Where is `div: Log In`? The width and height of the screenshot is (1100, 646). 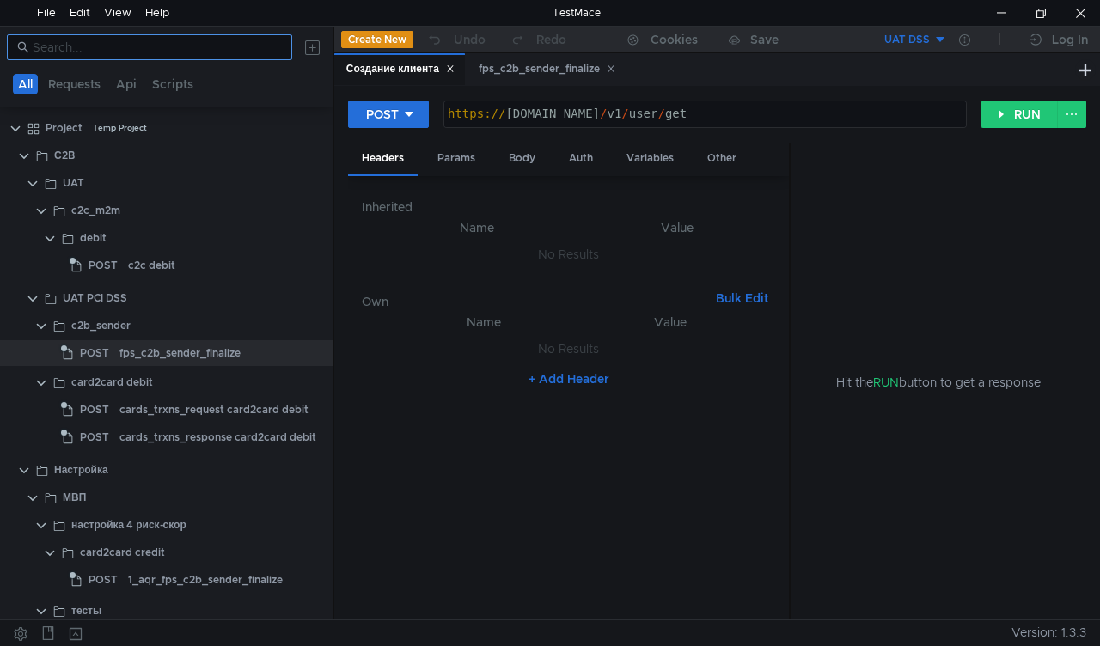
div: Log In is located at coordinates (1070, 40).